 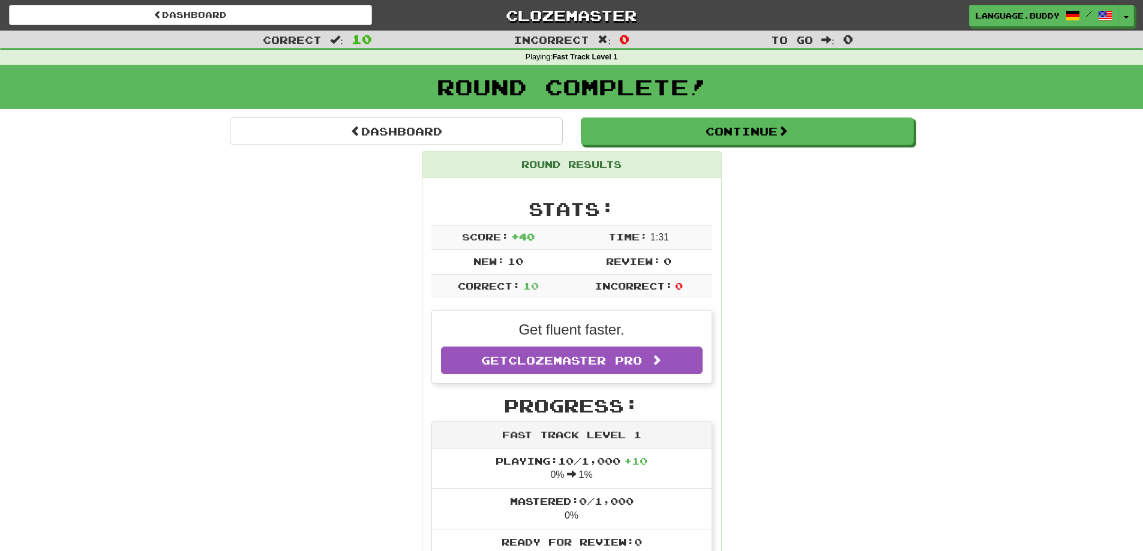 What do you see at coordinates (571, 15) in the screenshot?
I see `a: Clozemaster` at bounding box center [571, 15].